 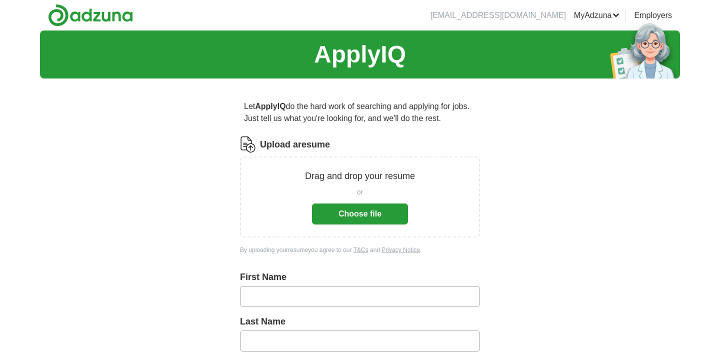 I want to click on a: MyAdzuna, so click(x=597, y=15).